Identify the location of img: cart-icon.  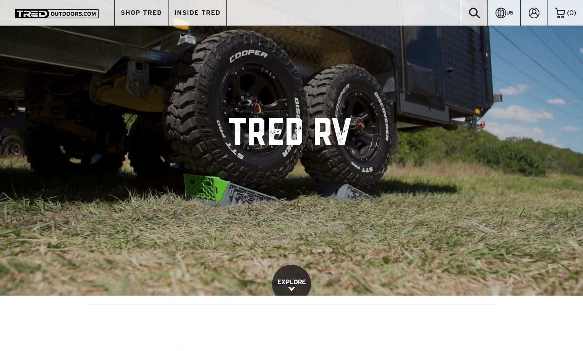
(559, 13).